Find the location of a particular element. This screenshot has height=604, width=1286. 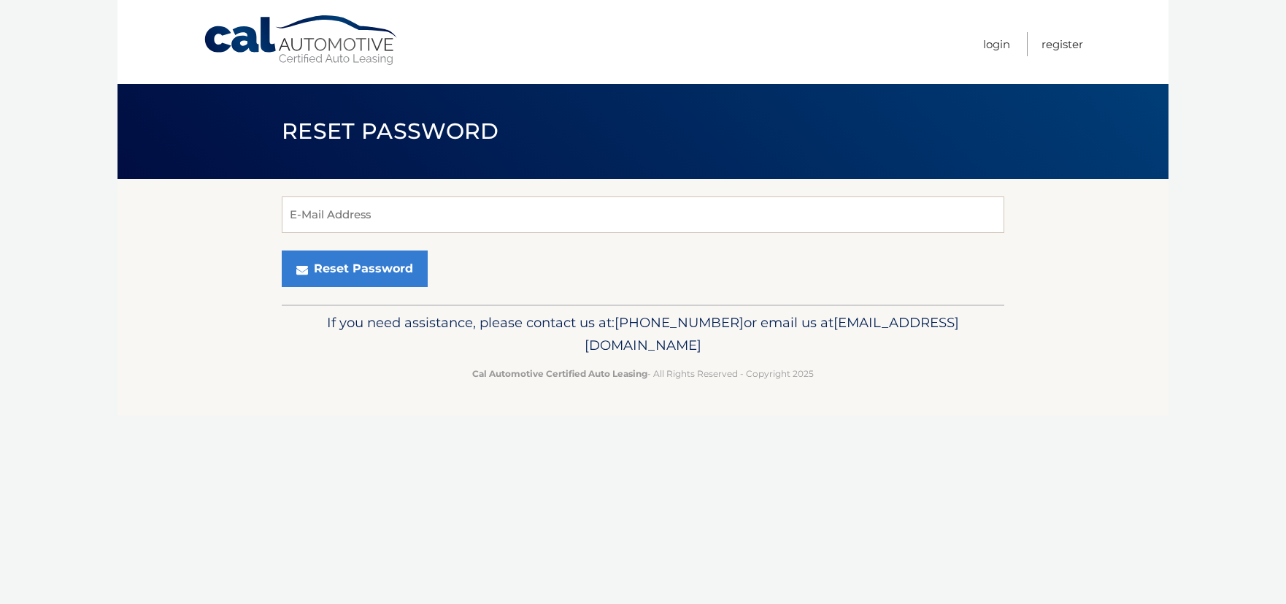

a: Login is located at coordinates (996, 44).